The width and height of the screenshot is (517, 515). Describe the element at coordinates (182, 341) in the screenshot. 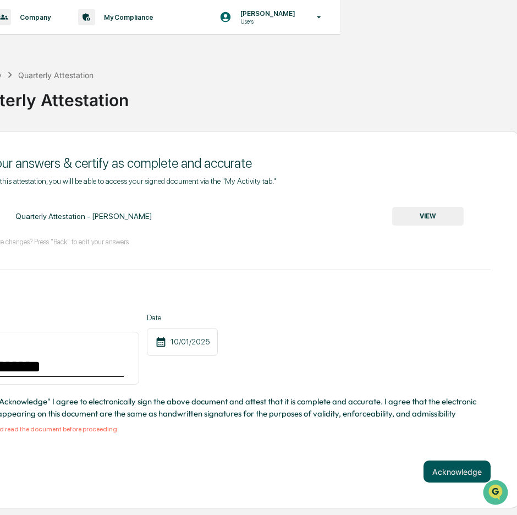

I see `div: 10/01/2025` at that location.